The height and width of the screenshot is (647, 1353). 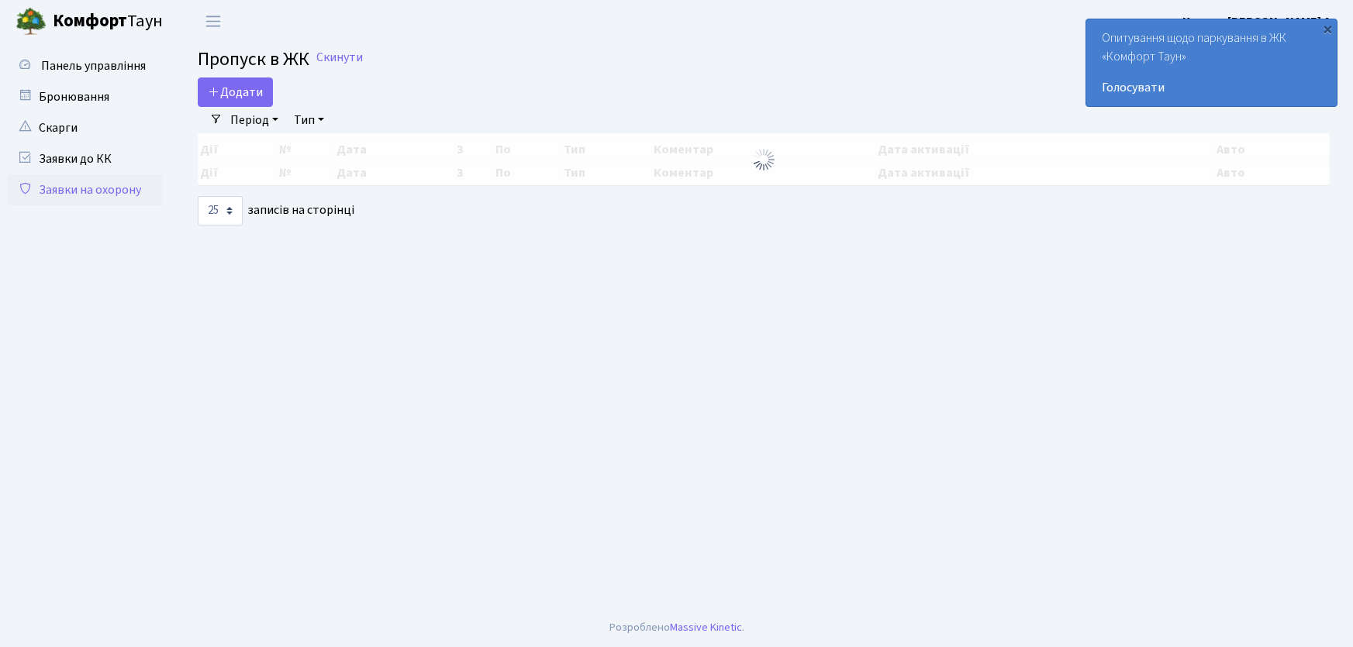 I want to click on select: записів на сторінці, so click(x=220, y=211).